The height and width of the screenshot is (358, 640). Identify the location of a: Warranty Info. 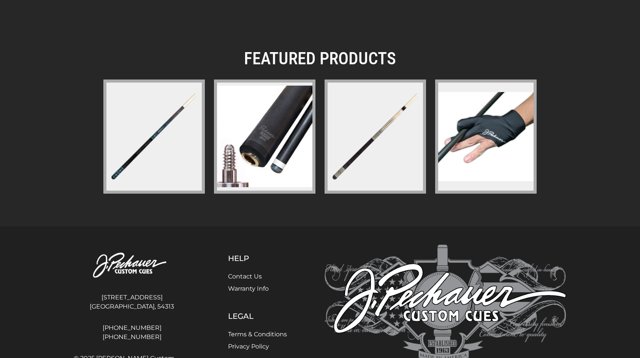
(248, 288).